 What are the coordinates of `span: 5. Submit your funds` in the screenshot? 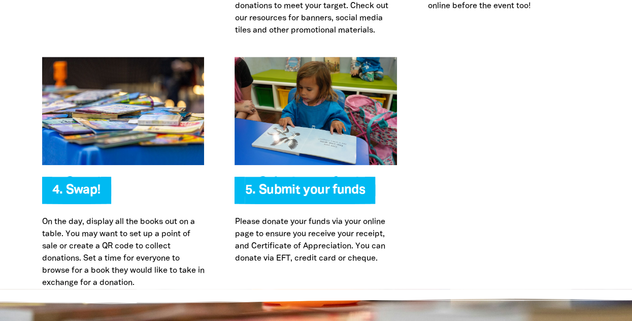 It's located at (304, 194).